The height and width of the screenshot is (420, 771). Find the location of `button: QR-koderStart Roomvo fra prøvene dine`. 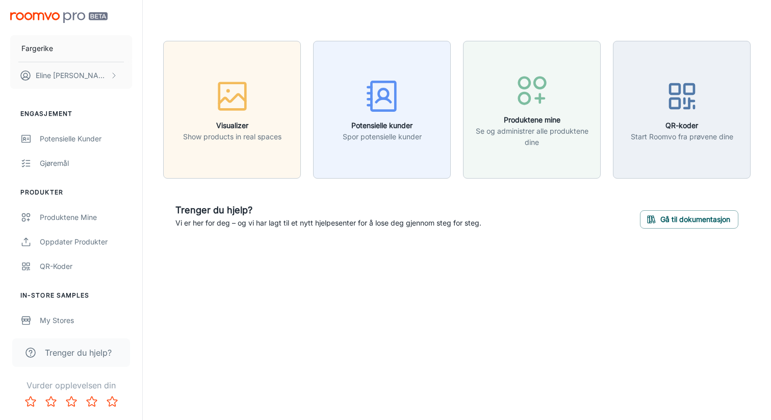

button: QR-koderStart Roomvo fra prøvene dine is located at coordinates (682, 110).